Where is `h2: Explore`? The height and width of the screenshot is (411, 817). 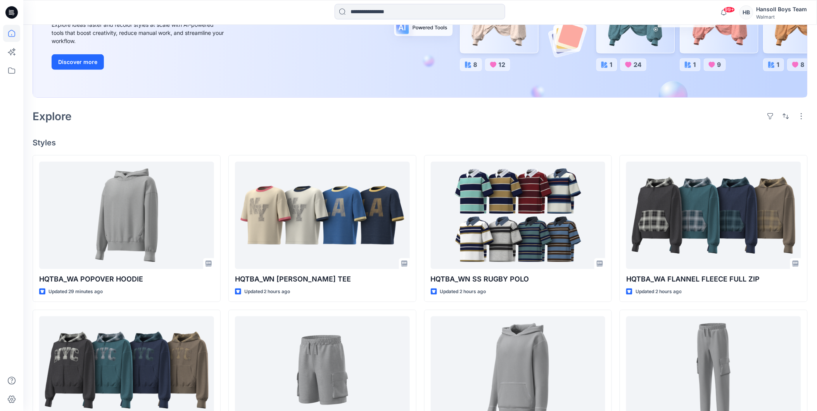 h2: Explore is located at coordinates (52, 116).